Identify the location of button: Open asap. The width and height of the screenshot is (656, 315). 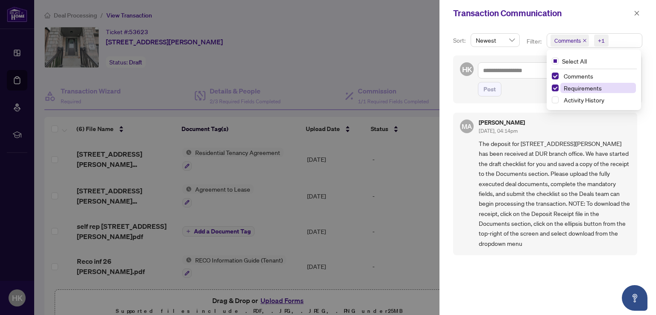
(635, 298).